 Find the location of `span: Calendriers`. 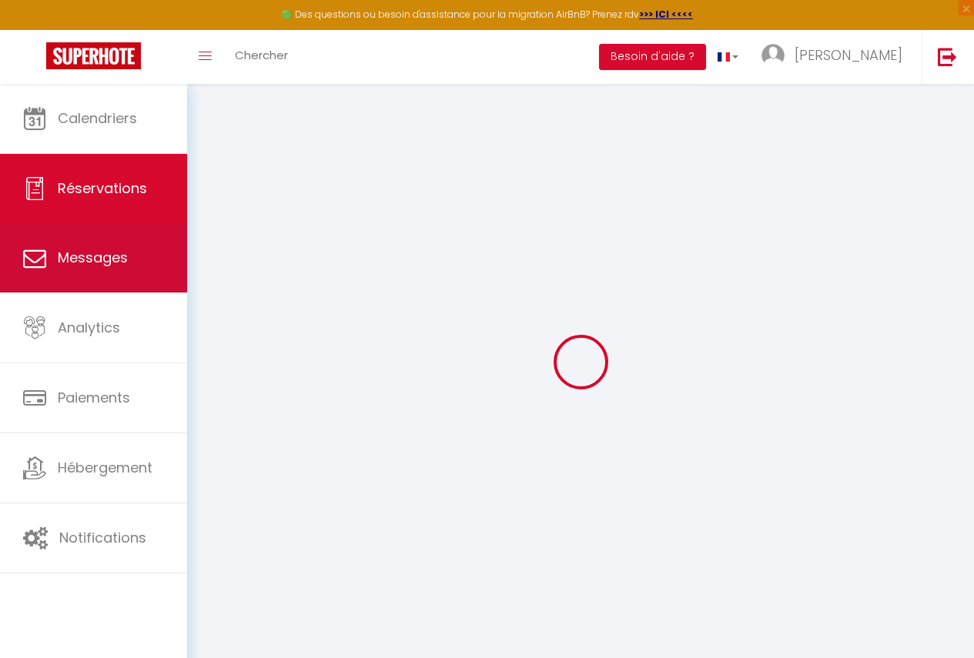

span: Calendriers is located at coordinates (97, 118).